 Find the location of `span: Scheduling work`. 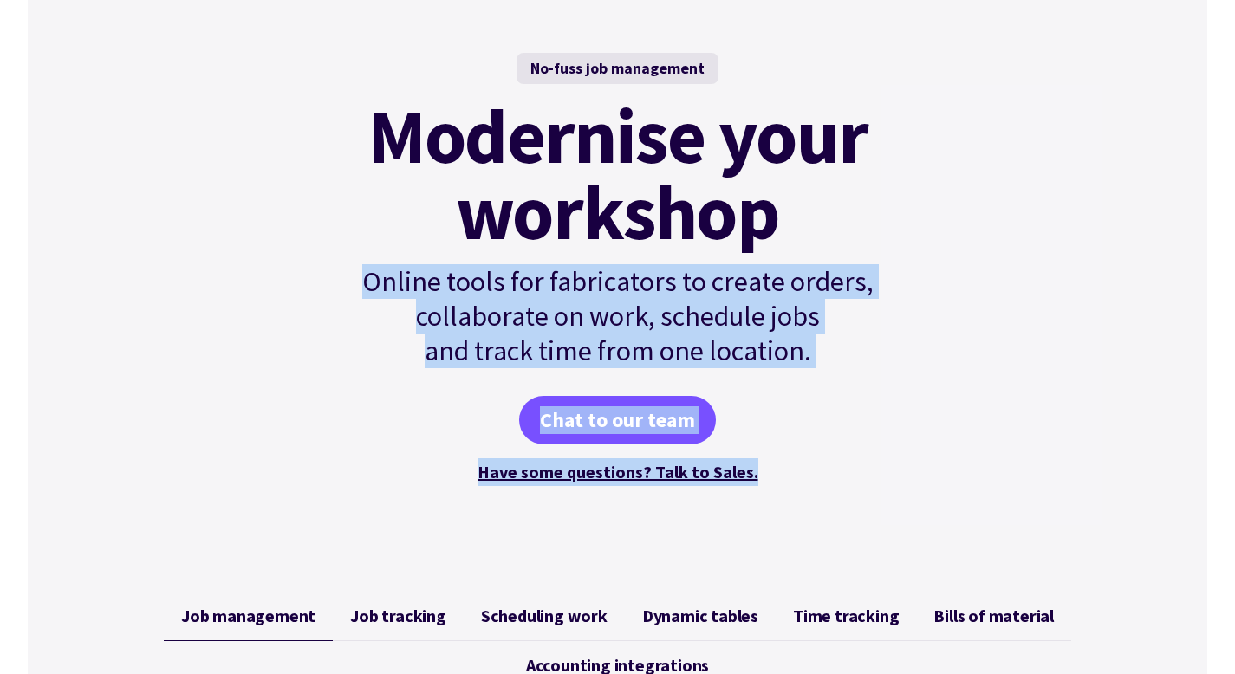

span: Scheduling work is located at coordinates (544, 616).